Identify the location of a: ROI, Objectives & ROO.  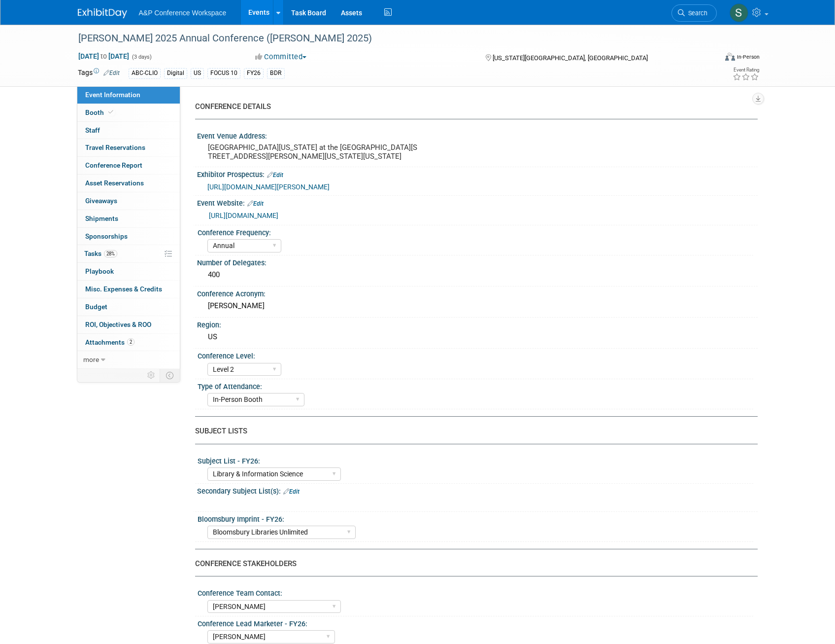
(129, 324).